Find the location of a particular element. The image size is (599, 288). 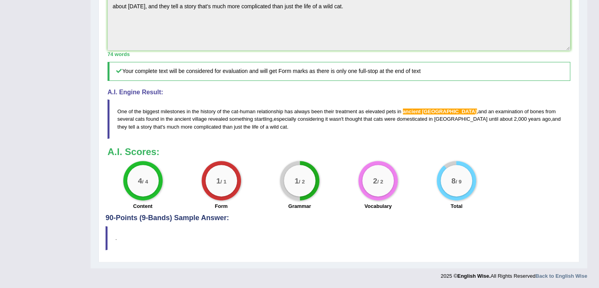

span: considering is located at coordinates (311, 119).